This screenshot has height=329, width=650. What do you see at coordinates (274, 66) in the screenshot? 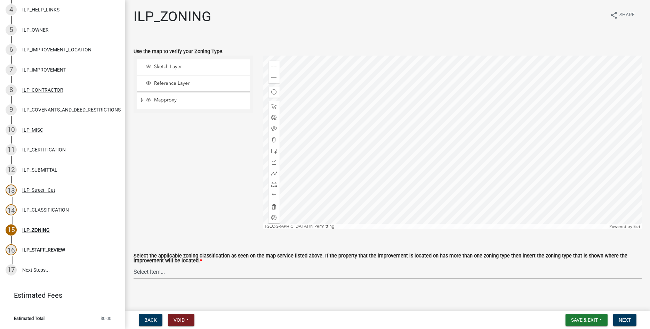
I see `div: Zoom in` at bounding box center [274, 66].